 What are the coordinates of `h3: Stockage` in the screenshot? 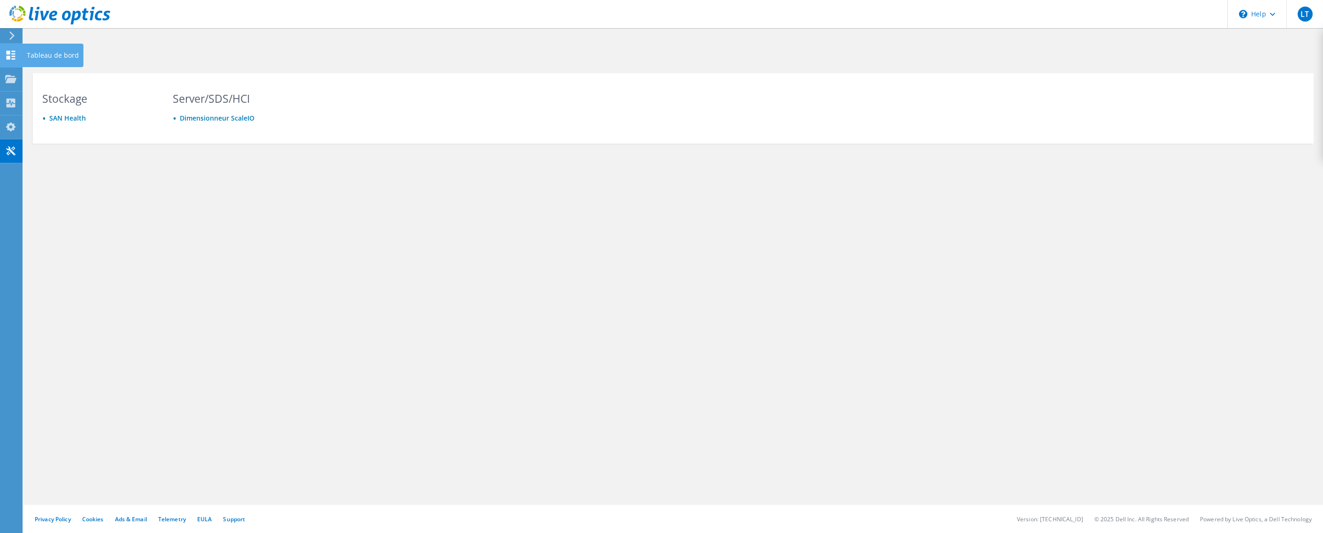 It's located at (99, 99).